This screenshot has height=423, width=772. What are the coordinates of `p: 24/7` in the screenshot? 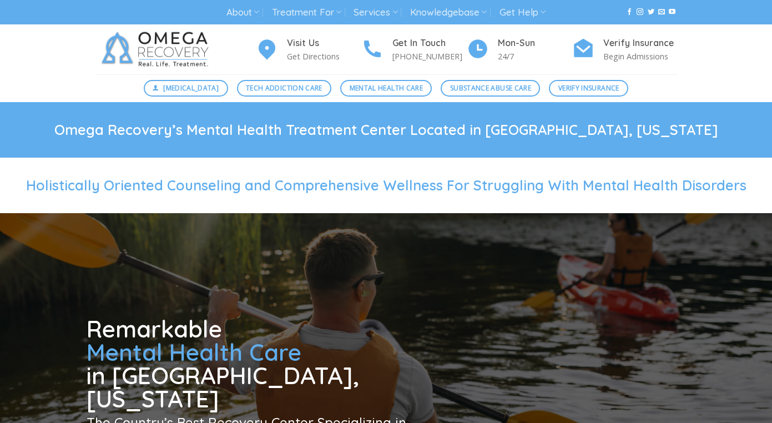 It's located at (535, 56).